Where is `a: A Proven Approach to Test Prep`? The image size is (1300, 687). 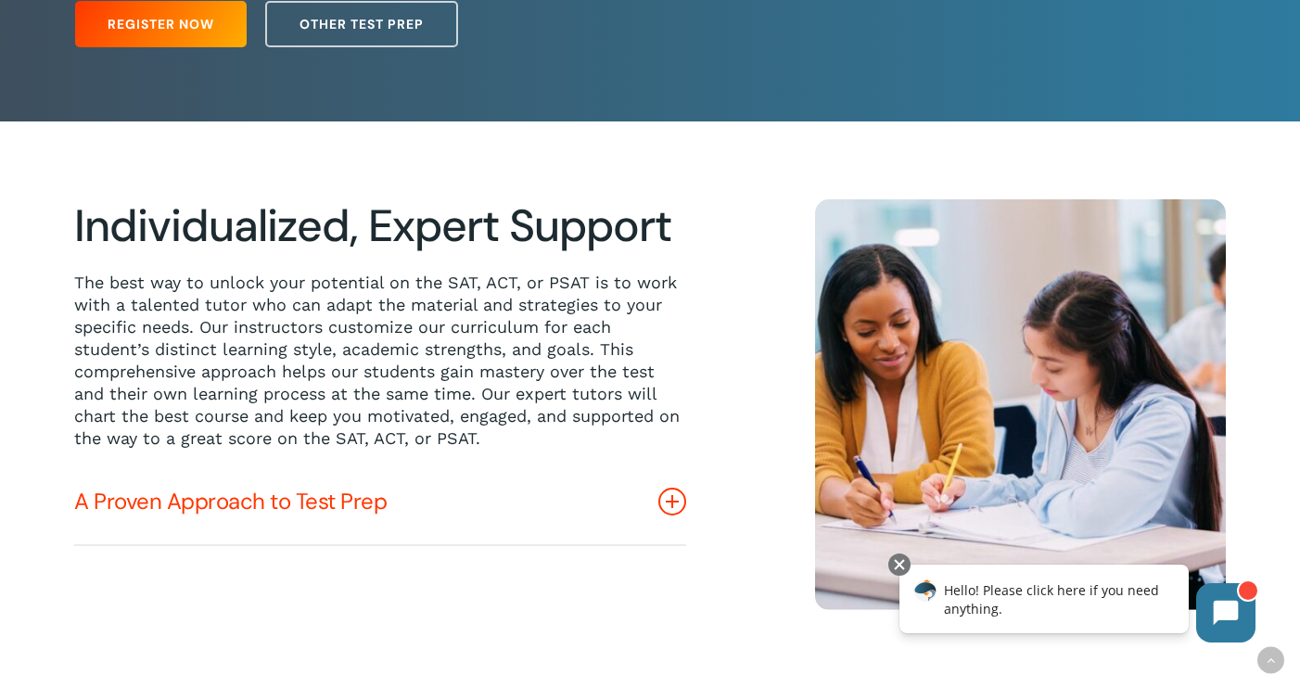
a: A Proven Approach to Test Prep is located at coordinates (380, 502).